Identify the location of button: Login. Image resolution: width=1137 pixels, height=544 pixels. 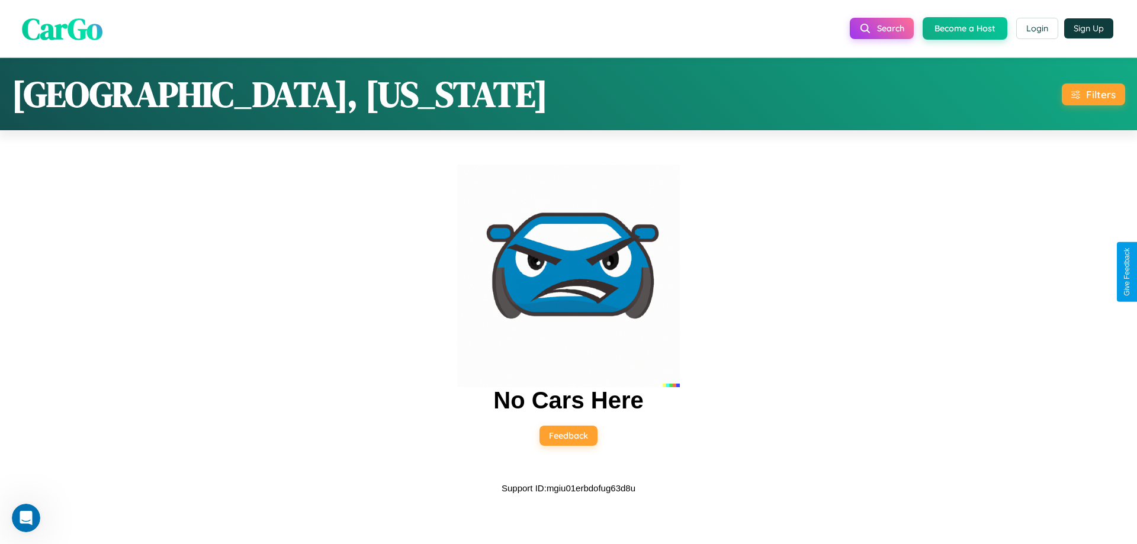
(1037, 28).